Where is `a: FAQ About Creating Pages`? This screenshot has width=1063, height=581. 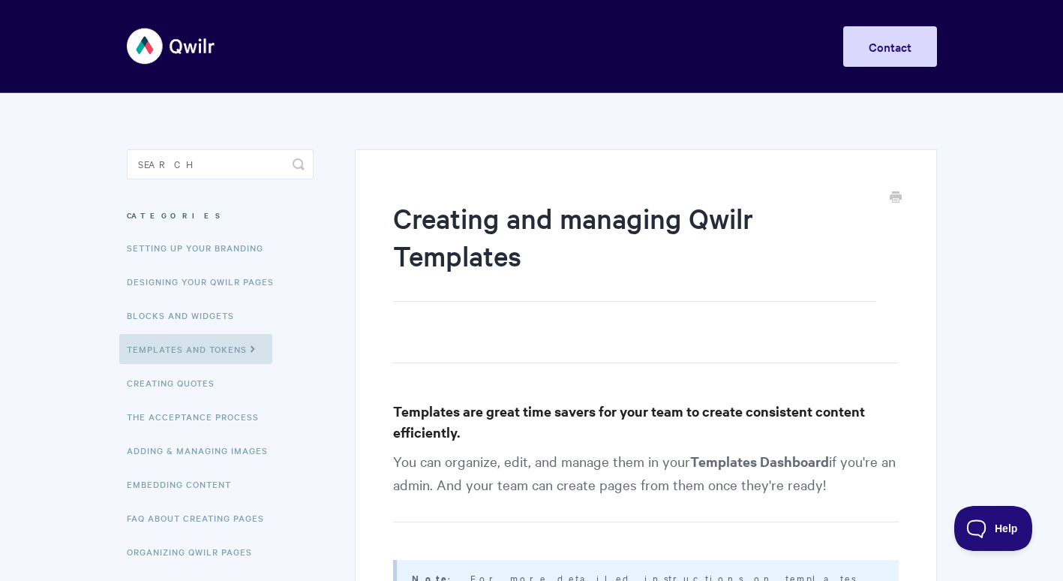
a: FAQ About Creating Pages is located at coordinates (201, 518).